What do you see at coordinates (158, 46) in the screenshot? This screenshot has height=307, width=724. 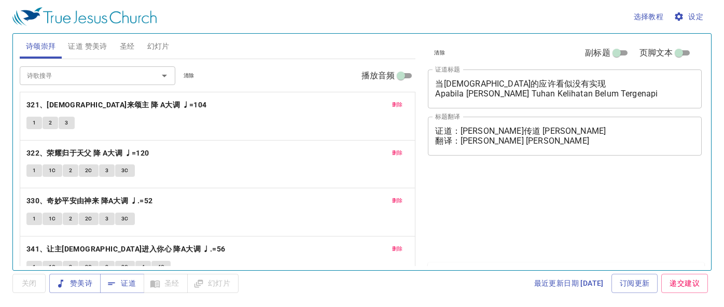 I see `span: 幻灯片` at bounding box center [158, 46].